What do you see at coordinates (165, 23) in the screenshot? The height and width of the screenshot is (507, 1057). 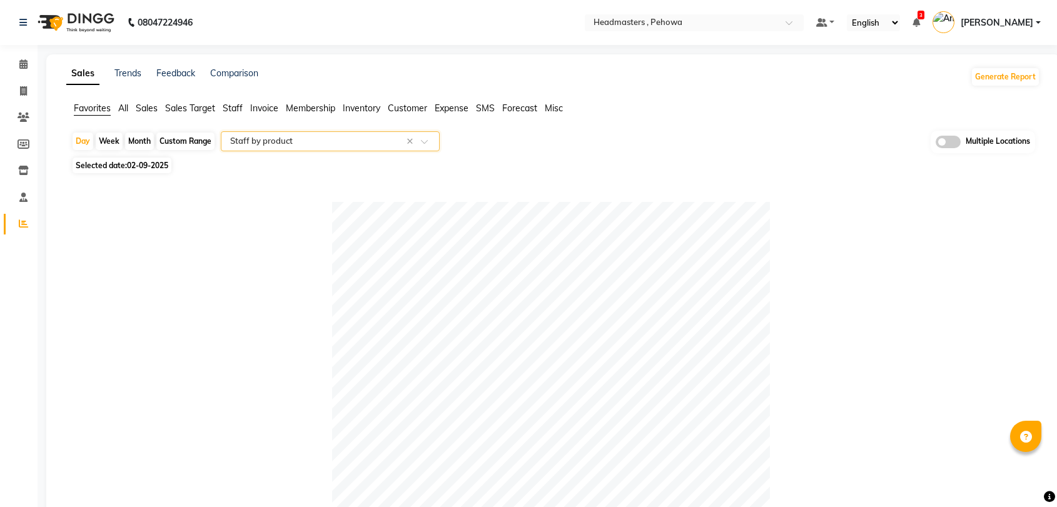 I see `b: 08047224946` at bounding box center [165, 23].